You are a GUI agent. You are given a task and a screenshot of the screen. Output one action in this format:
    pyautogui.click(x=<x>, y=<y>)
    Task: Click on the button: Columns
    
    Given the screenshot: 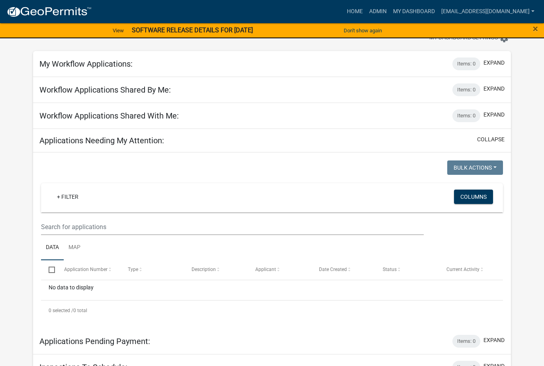 What is the action you would take?
    pyautogui.click(x=474, y=197)
    